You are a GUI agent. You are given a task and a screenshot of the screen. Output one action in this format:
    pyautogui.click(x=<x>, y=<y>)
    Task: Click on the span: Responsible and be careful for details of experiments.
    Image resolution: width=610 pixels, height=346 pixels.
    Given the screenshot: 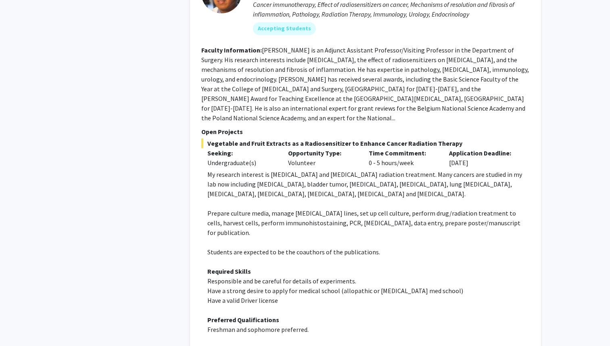 What is the action you would take?
    pyautogui.click(x=282, y=281)
    